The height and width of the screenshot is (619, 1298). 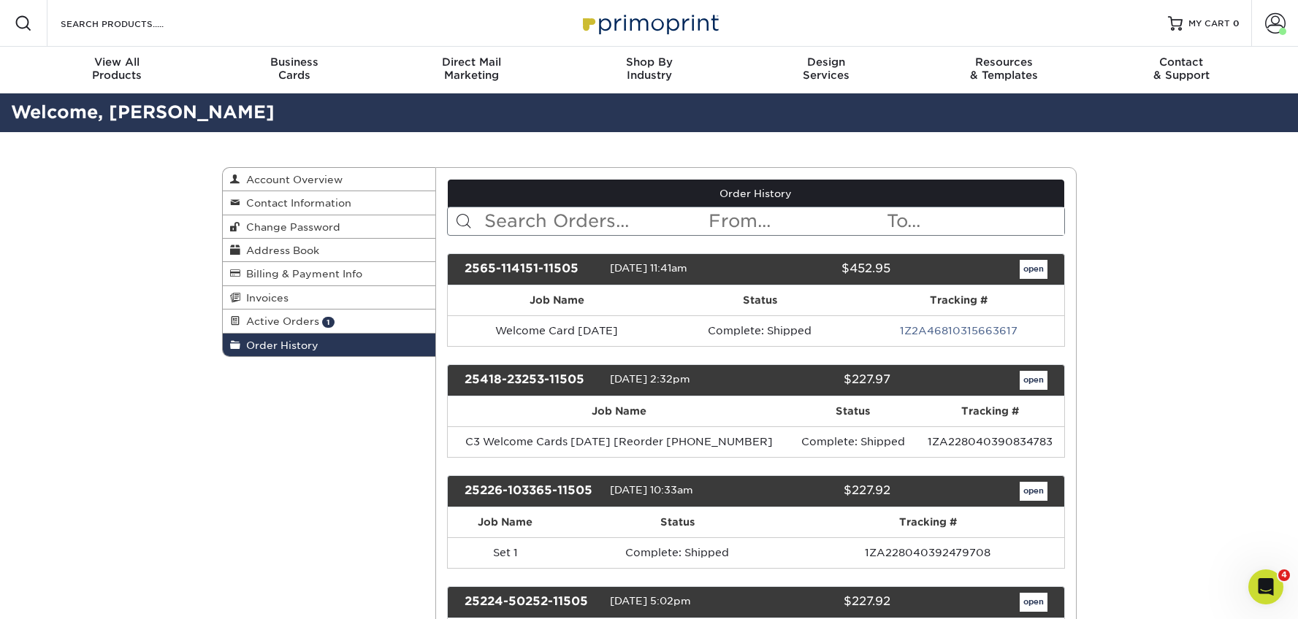 What do you see at coordinates (471, 69) in the screenshot?
I see `div: Marketing` at bounding box center [471, 69].